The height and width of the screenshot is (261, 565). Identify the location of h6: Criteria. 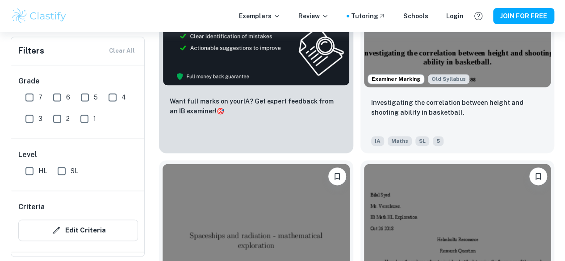
(31, 207).